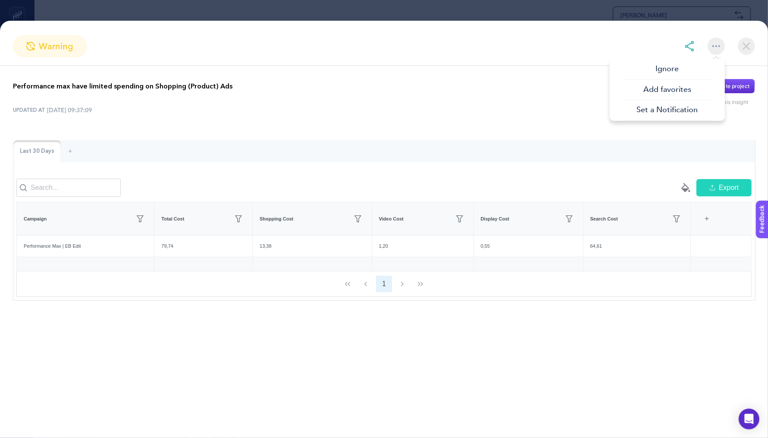  Describe the element at coordinates (69, 188) in the screenshot. I see `input: Search...` at that location.